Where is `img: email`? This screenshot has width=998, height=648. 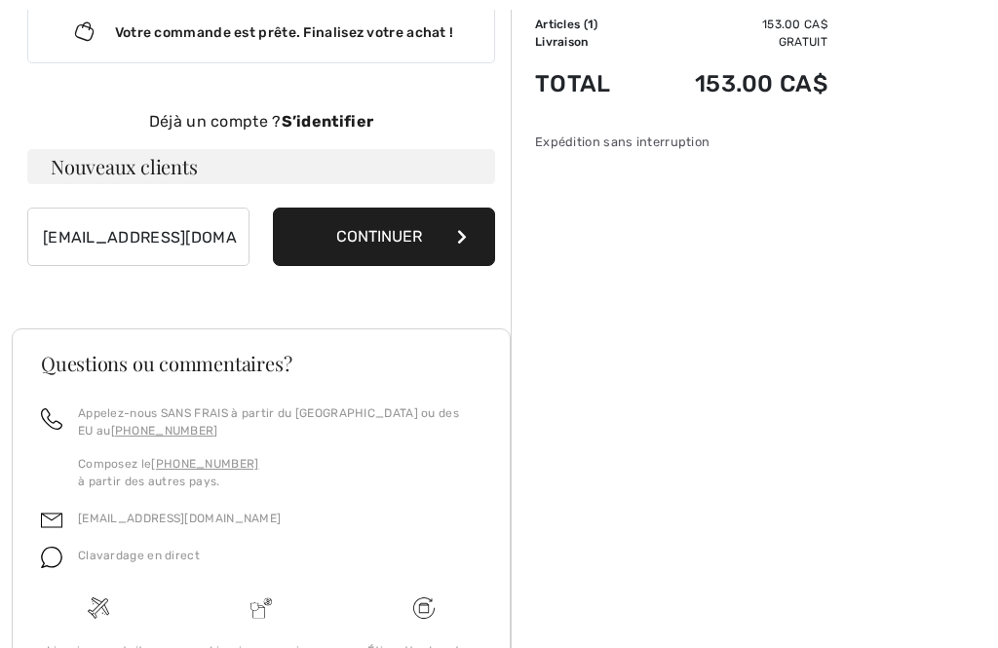 img: email is located at coordinates (52, 521).